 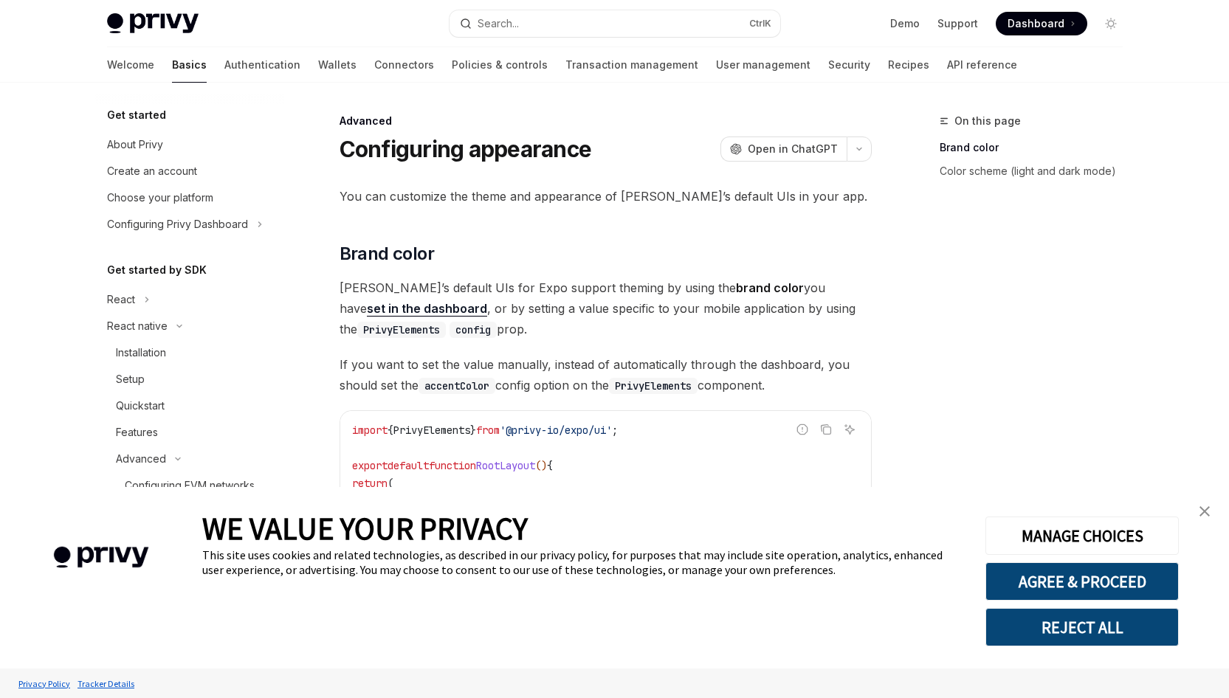 What do you see at coordinates (157, 270) in the screenshot?
I see `h5: Get started by SDK` at bounding box center [157, 270].